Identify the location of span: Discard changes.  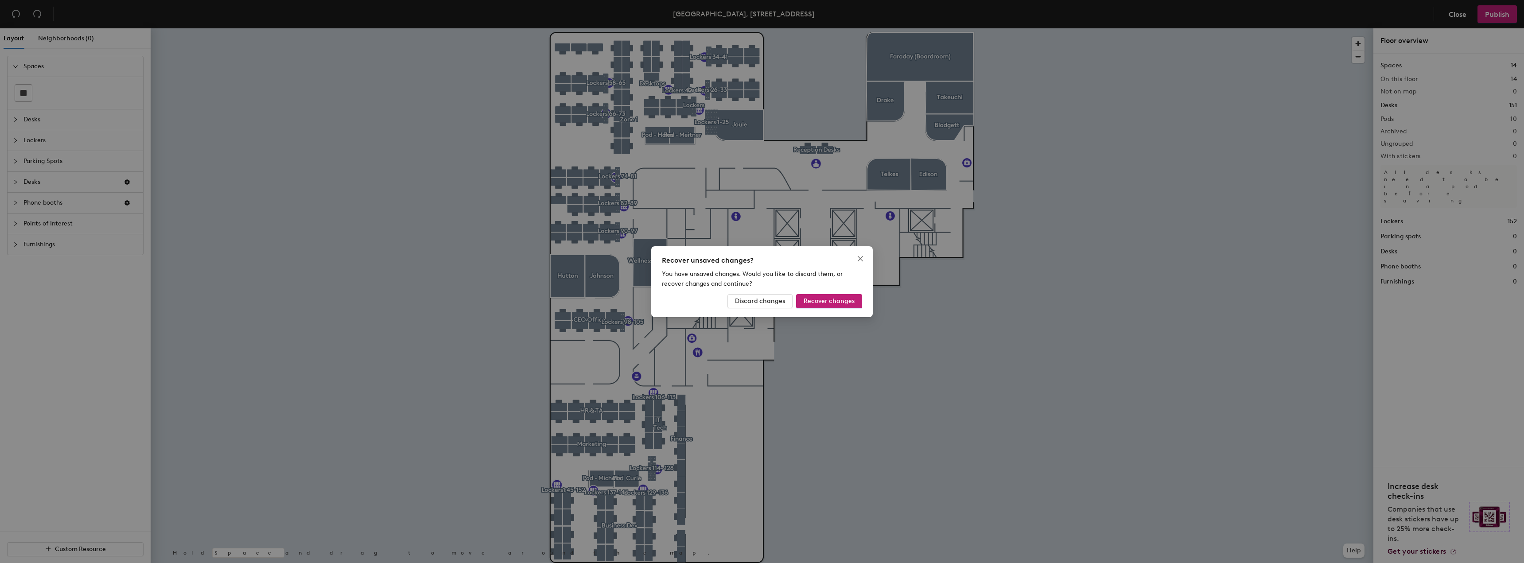
(760, 301).